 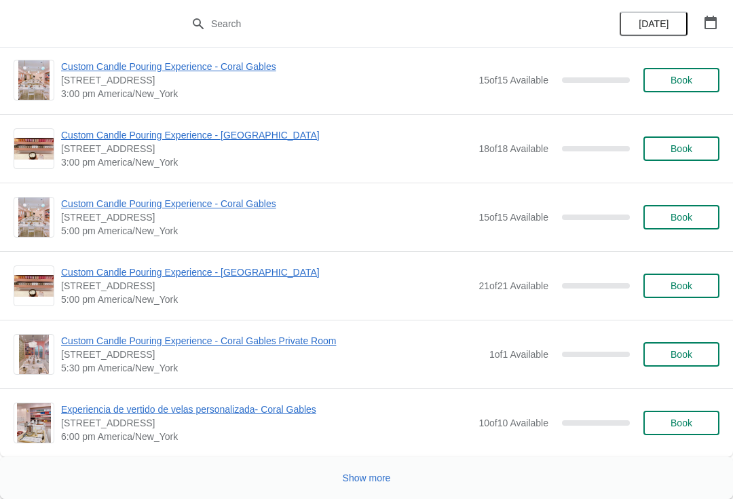 I want to click on span: 5:30 pm America/New_York, so click(x=272, y=368).